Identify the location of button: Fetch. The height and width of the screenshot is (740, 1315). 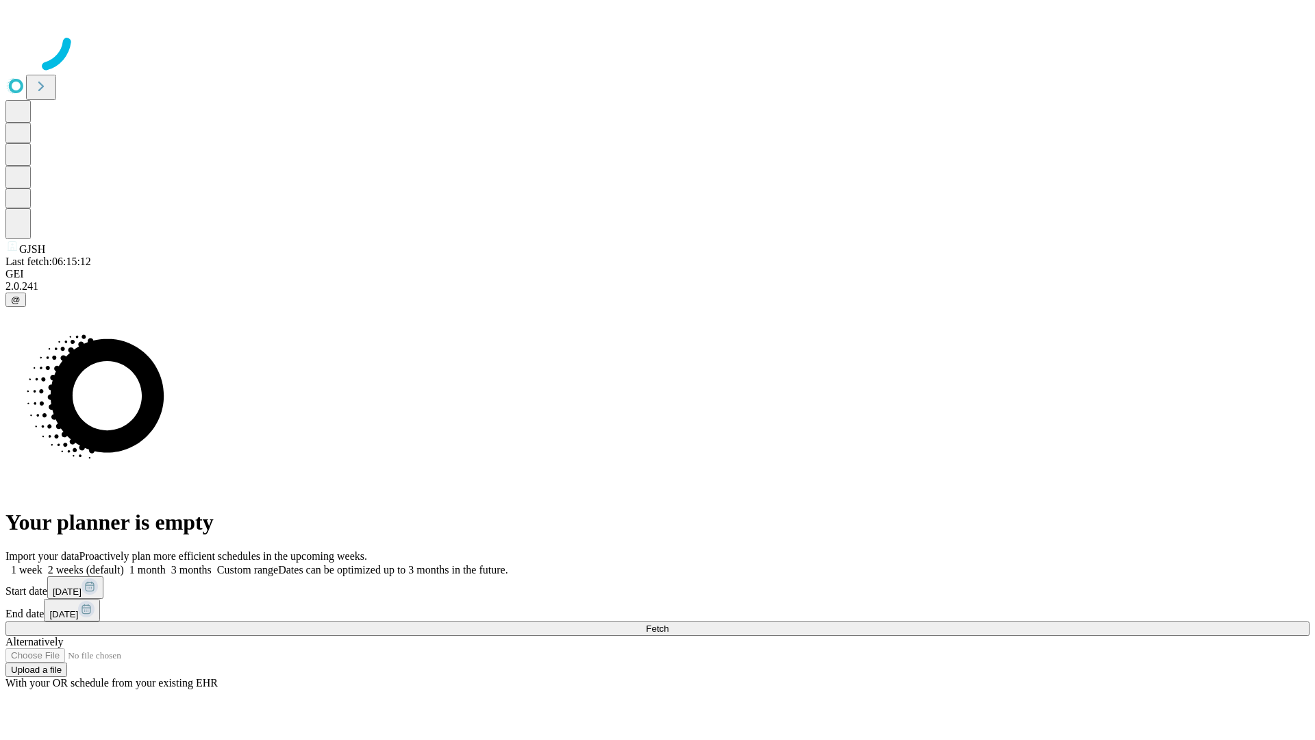
(658, 628).